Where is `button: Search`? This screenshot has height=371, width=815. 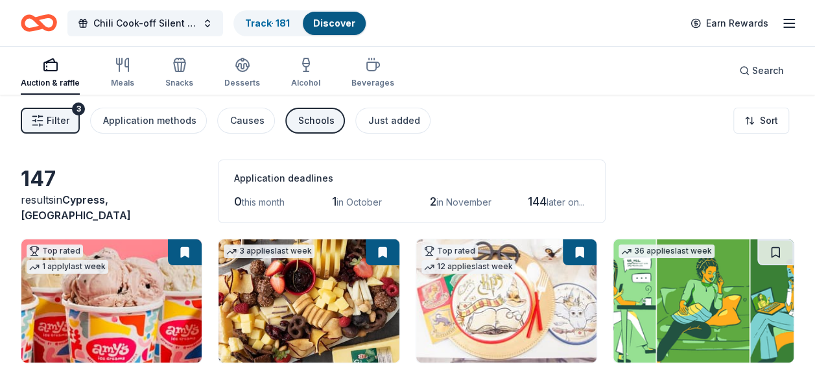 button: Search is located at coordinates (761, 71).